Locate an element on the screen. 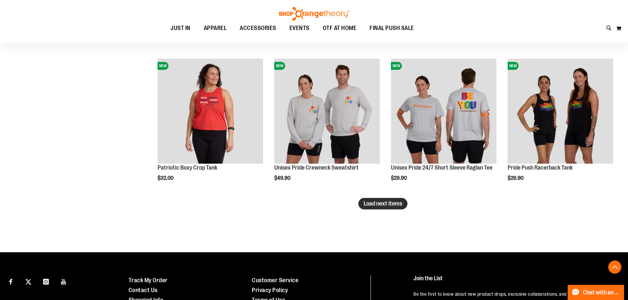 The image size is (628, 300). a: Privacy Policy is located at coordinates (270, 290).